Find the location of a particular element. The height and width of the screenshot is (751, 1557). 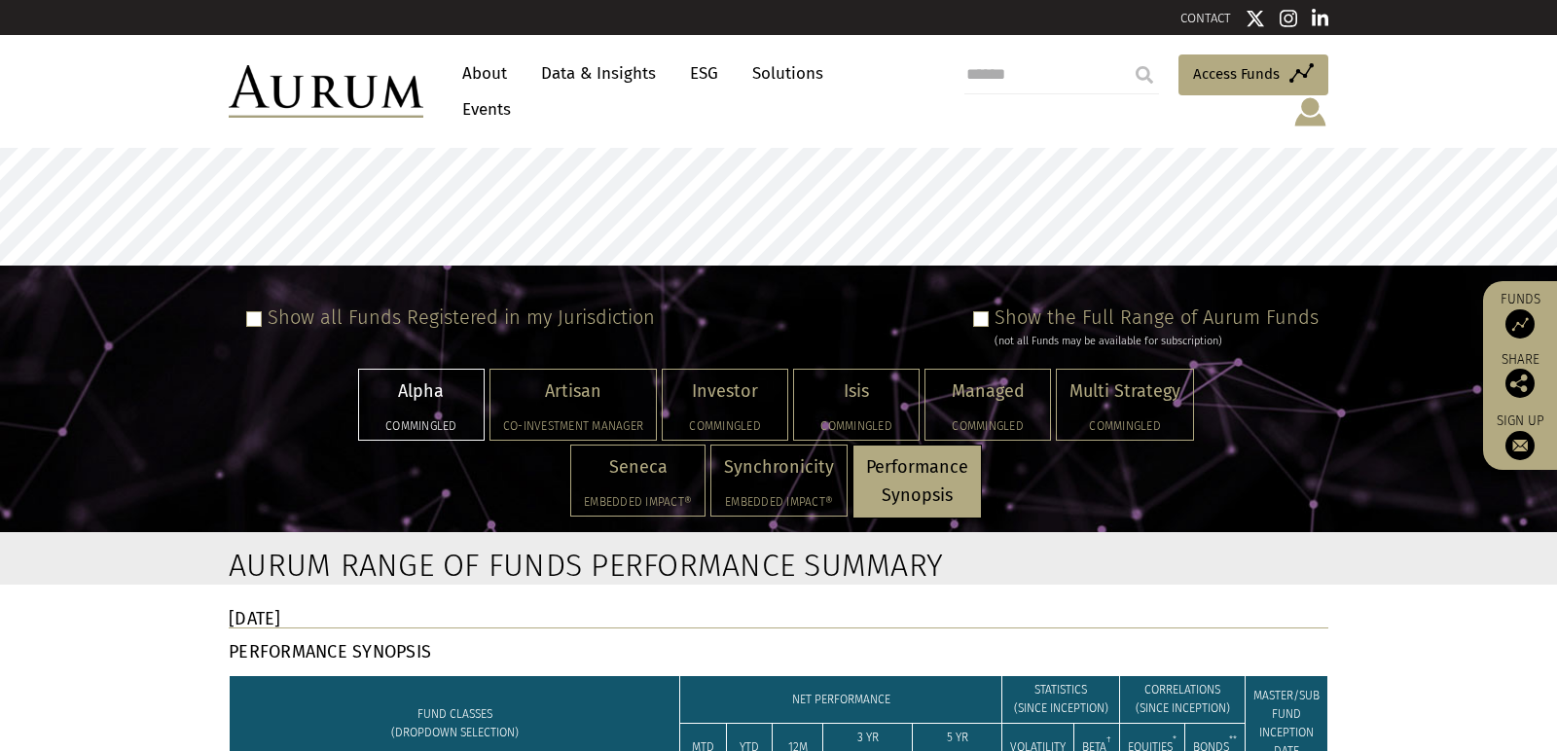

input: Submit is located at coordinates (1145, 75).